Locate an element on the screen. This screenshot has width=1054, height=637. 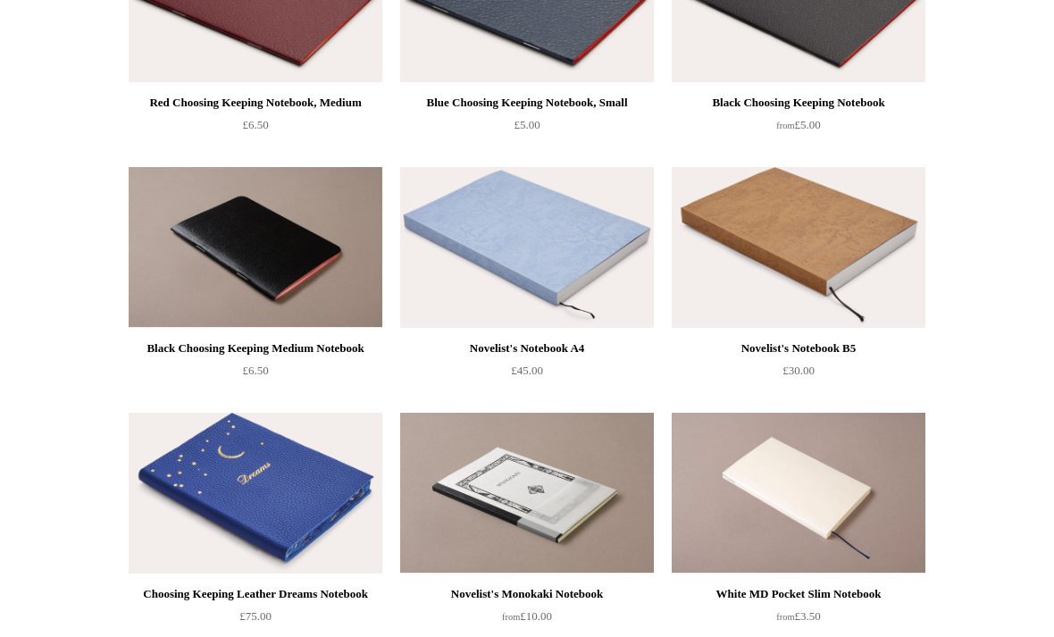
img: Novelist's Notebook A4 is located at coordinates (527, 247).